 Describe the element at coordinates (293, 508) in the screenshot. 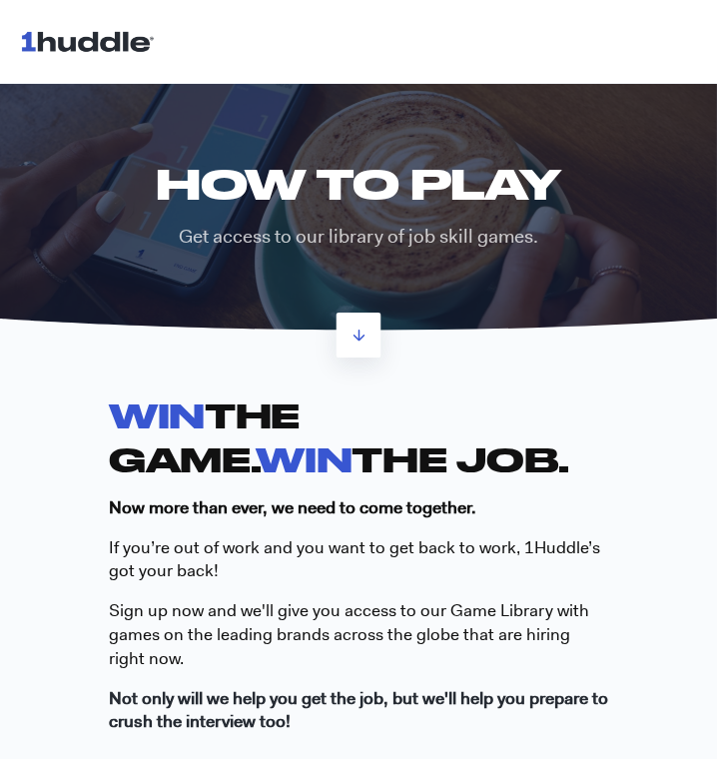

I see `strong: Now more than ever, we need to come together.` at that location.